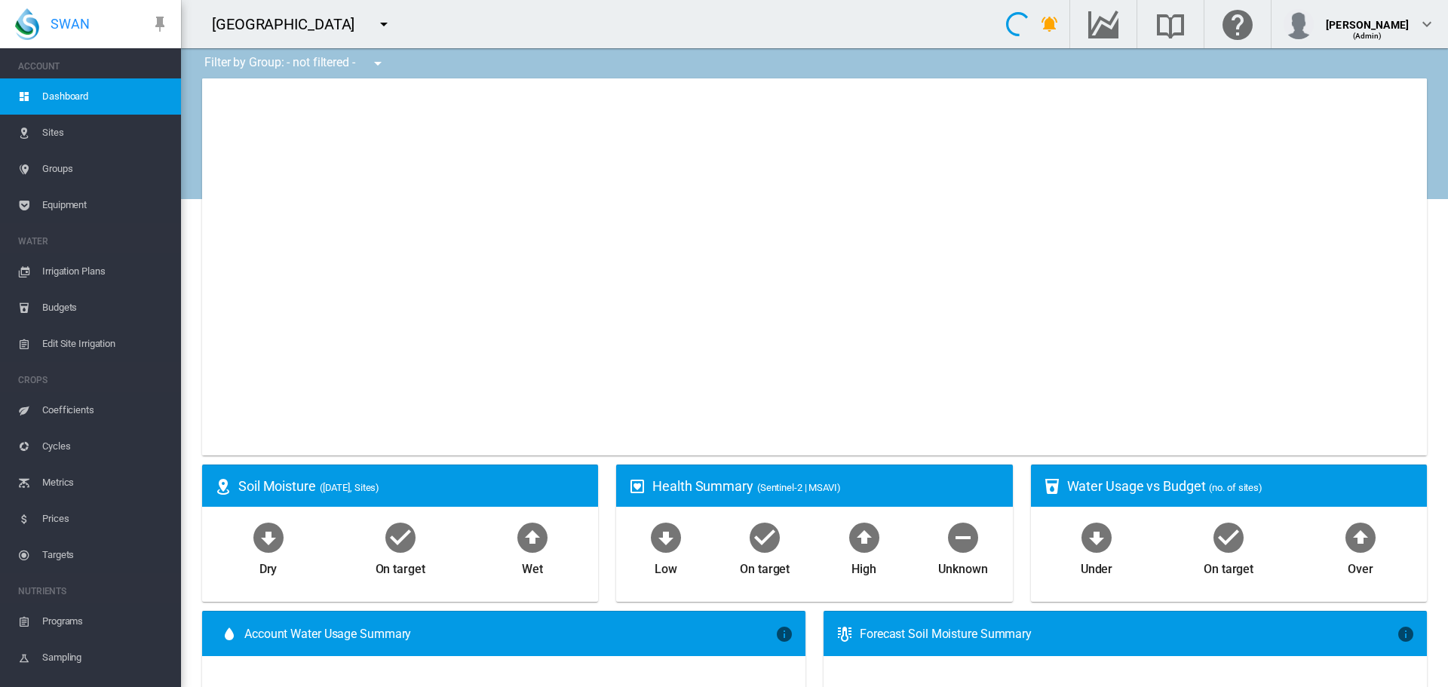  What do you see at coordinates (27, 24) in the screenshot?
I see `img: SWAN-Landscape-Logo-Colour-drop.png` at bounding box center [27, 24].